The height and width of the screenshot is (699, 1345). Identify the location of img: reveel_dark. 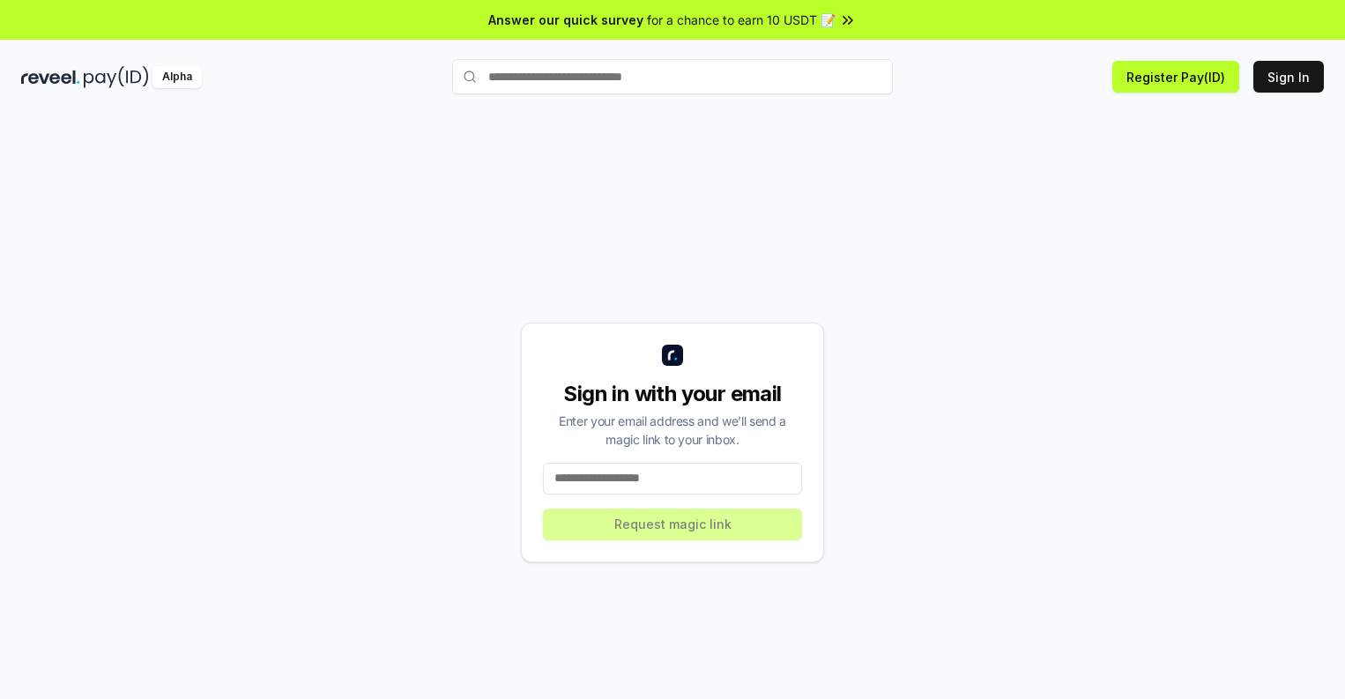
(50, 77).